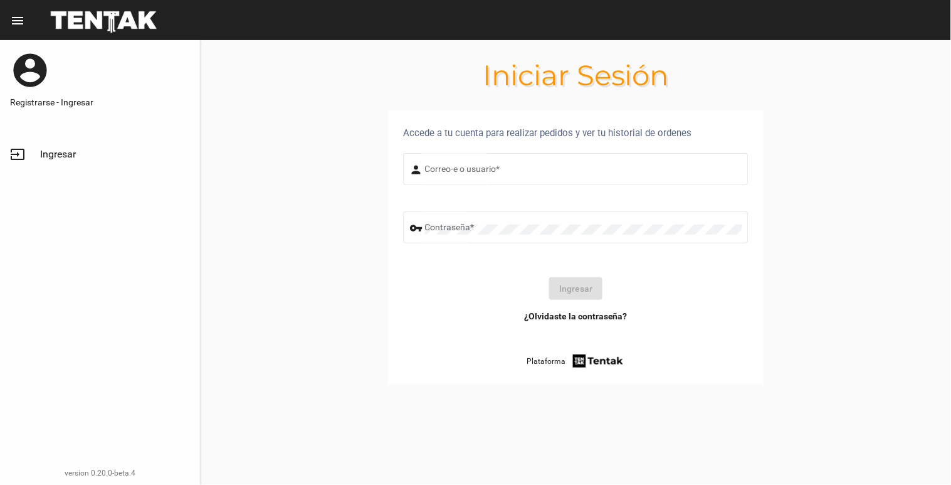  Describe the element at coordinates (575, 360) in the screenshot. I see `a: Plataforma` at that location.